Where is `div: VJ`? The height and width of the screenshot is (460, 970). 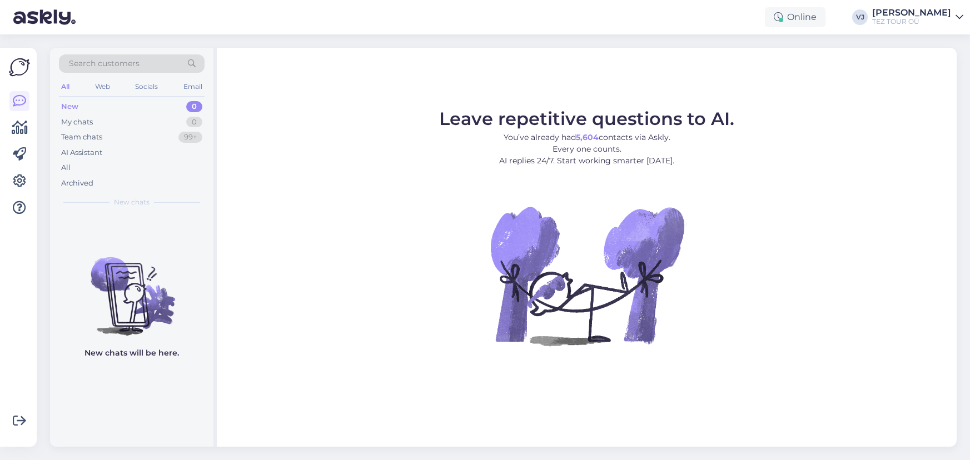 div: VJ is located at coordinates (860, 17).